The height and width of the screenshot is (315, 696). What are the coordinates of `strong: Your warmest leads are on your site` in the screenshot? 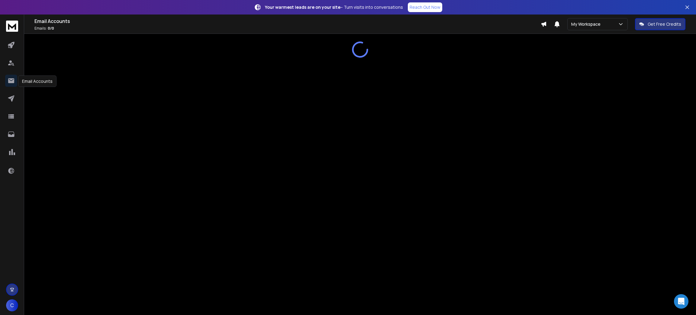 It's located at (303, 7).